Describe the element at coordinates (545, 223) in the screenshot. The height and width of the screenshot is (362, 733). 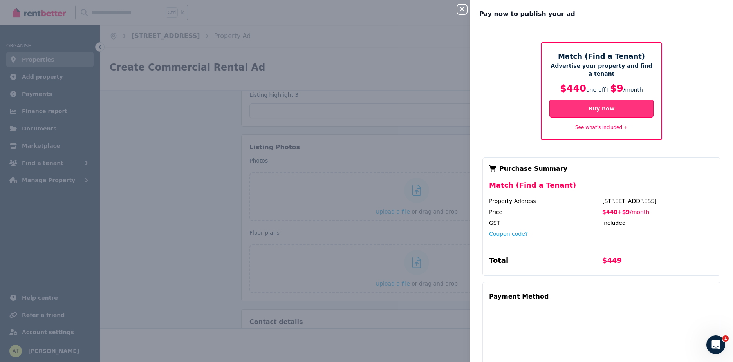
I see `div: GST` at that location.